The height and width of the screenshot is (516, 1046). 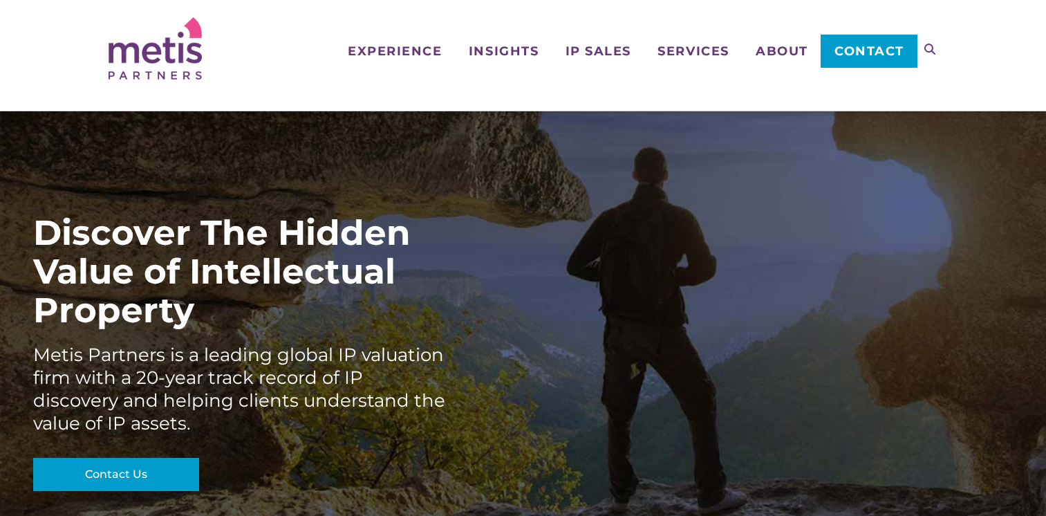 What do you see at coordinates (693, 51) in the screenshot?
I see `span: Services` at bounding box center [693, 51].